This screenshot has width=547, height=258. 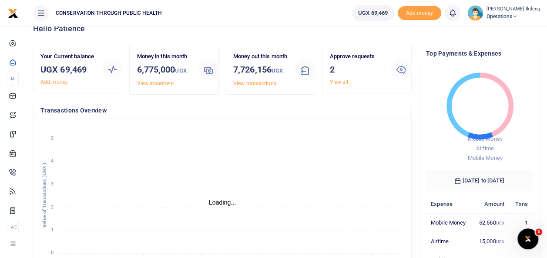 What do you see at coordinates (222, 203) in the screenshot?
I see `text: Loading...` at bounding box center [222, 203].